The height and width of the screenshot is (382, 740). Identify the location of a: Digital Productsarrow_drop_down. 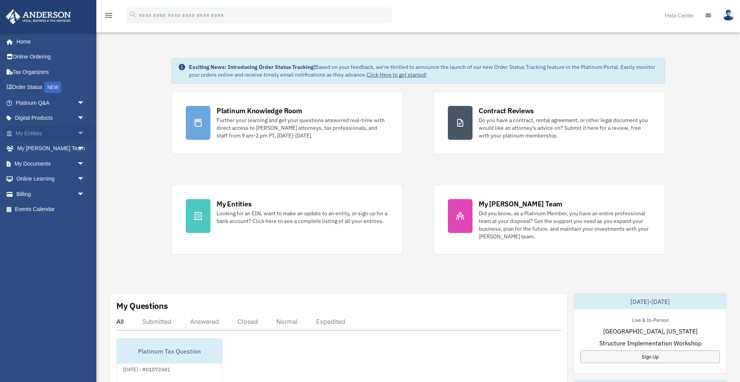
(51, 118).